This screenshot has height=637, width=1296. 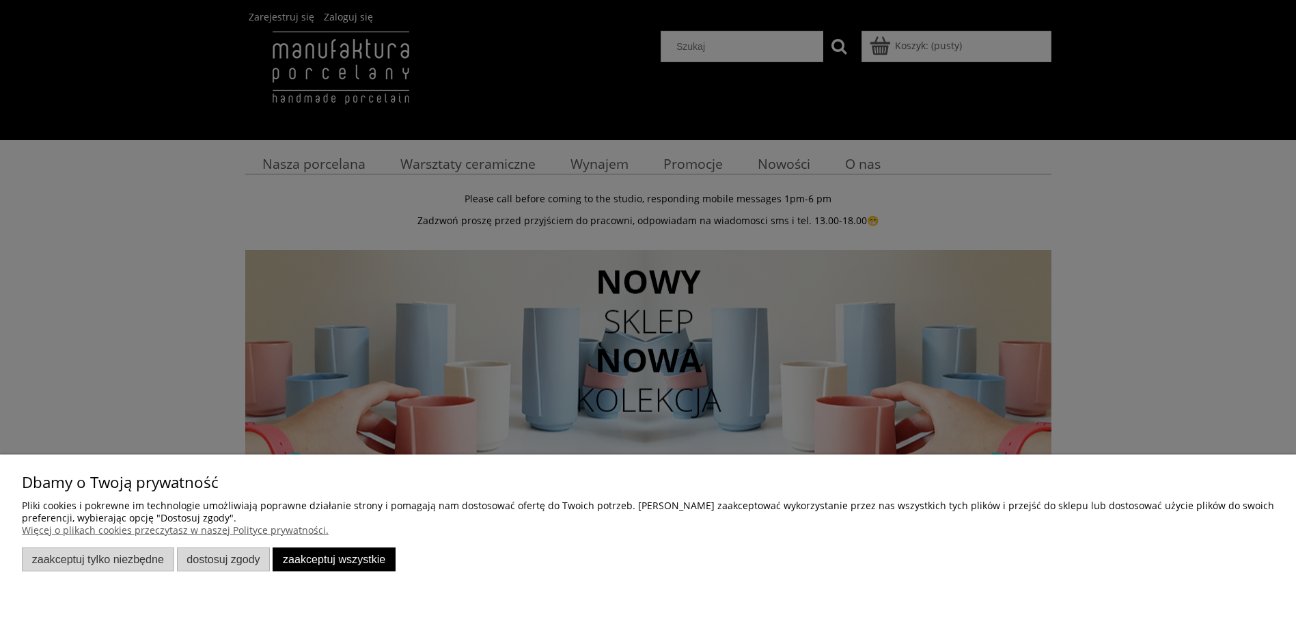 What do you see at coordinates (175, 530) in the screenshot?
I see `a: Więcej o plikach cookies przeczytasz w naszej Polityce prywatności.` at bounding box center [175, 530].